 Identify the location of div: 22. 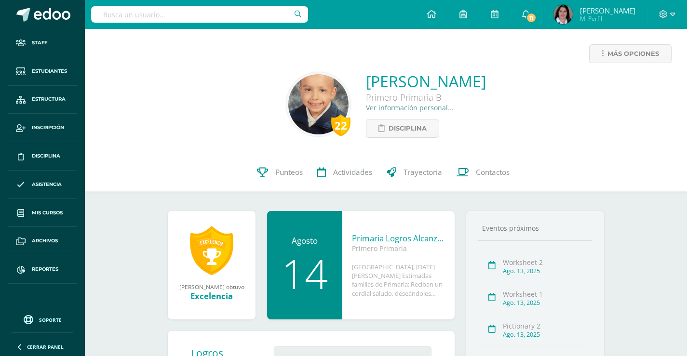
(341, 125).